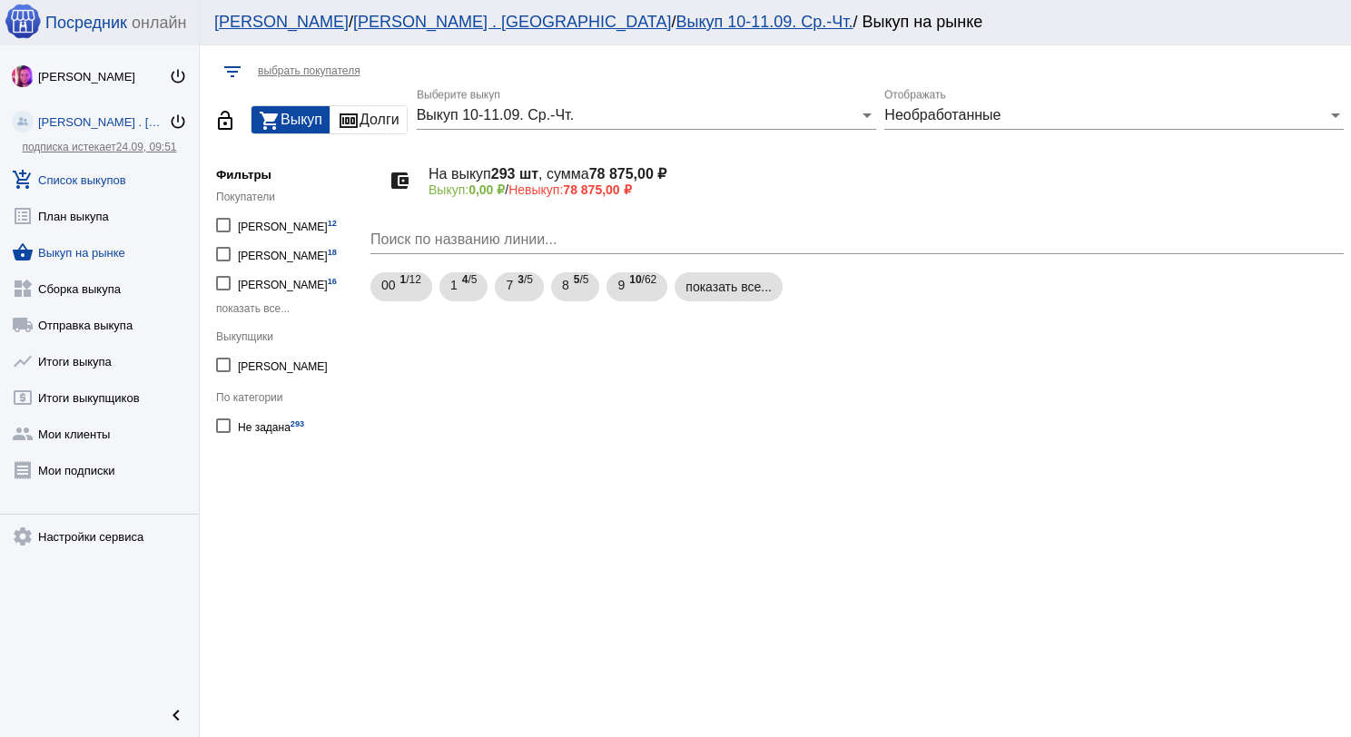 This screenshot has height=737, width=1351. Describe the element at coordinates (23, 398) in the screenshot. I see `mat-icon: local_atm` at that location.